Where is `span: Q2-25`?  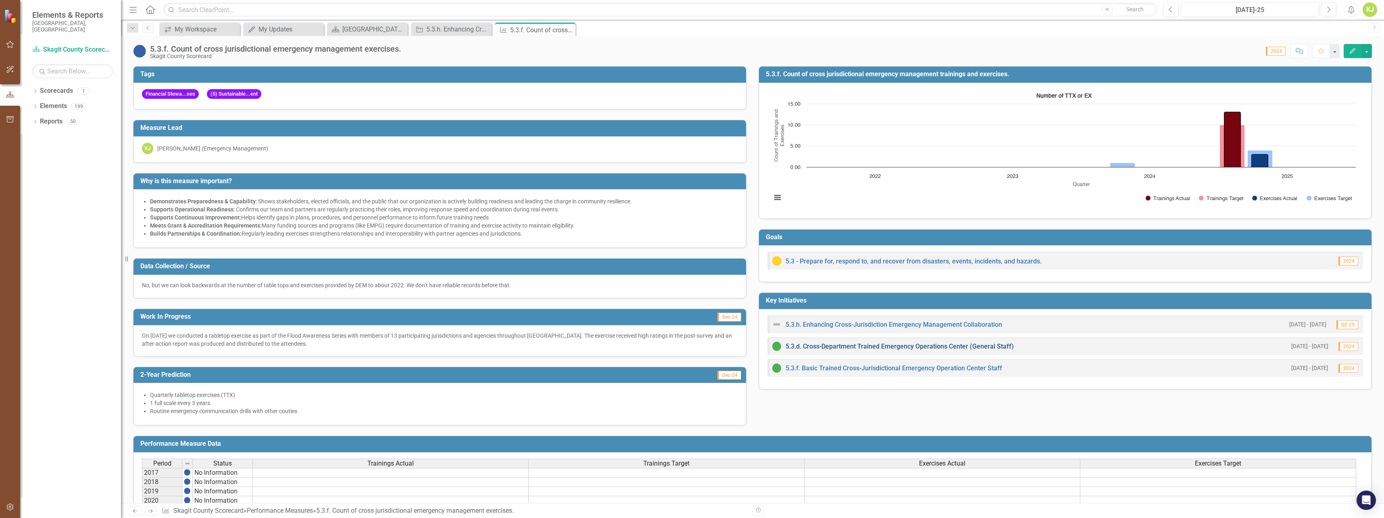
span: Q2-25 is located at coordinates (1347, 325).